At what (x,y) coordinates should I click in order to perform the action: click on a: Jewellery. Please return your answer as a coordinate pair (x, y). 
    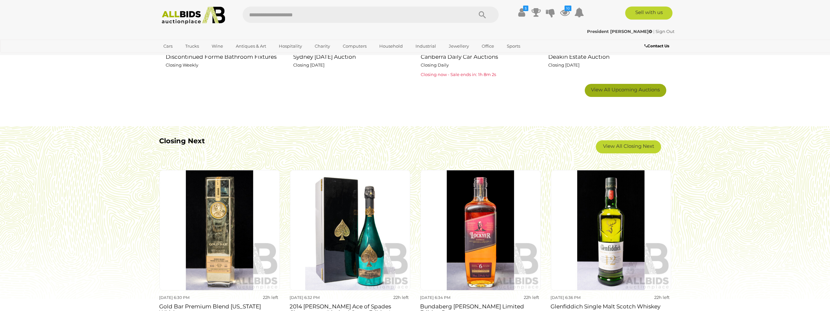
    Looking at the image, I should click on (459, 46).